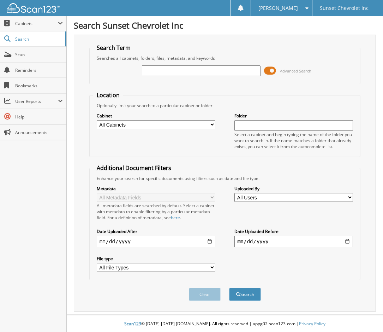  Describe the element at coordinates (133, 323) in the screenshot. I see `span: Scan123` at that location.